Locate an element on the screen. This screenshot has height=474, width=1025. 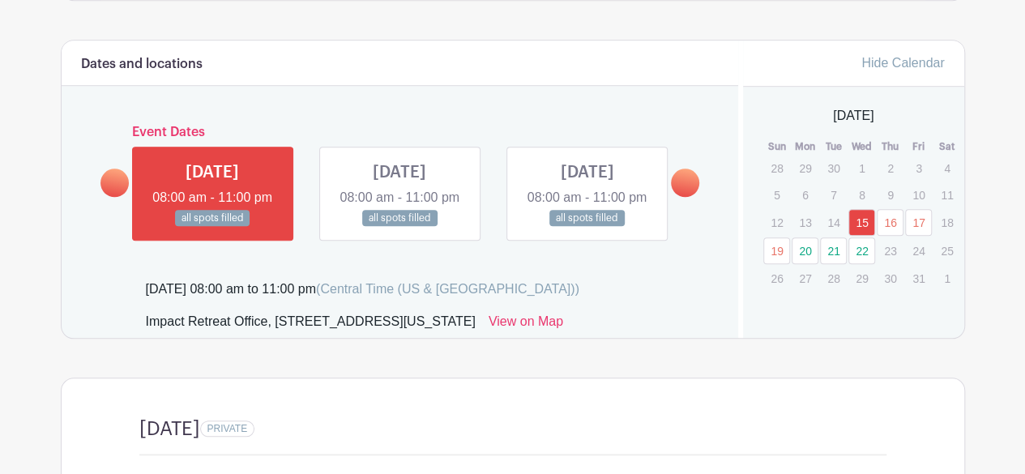
p: 27 is located at coordinates (804, 278).